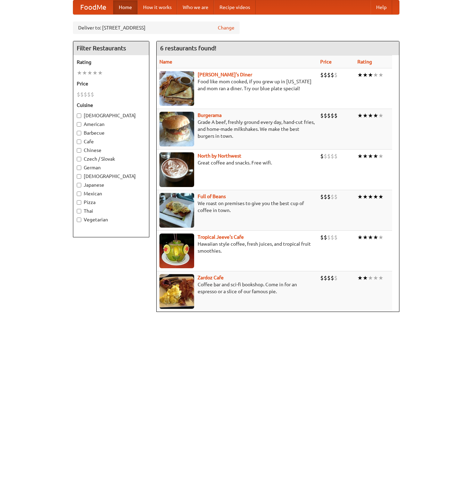  What do you see at coordinates (79, 202) in the screenshot?
I see `input: Pizza` at bounding box center [79, 202].